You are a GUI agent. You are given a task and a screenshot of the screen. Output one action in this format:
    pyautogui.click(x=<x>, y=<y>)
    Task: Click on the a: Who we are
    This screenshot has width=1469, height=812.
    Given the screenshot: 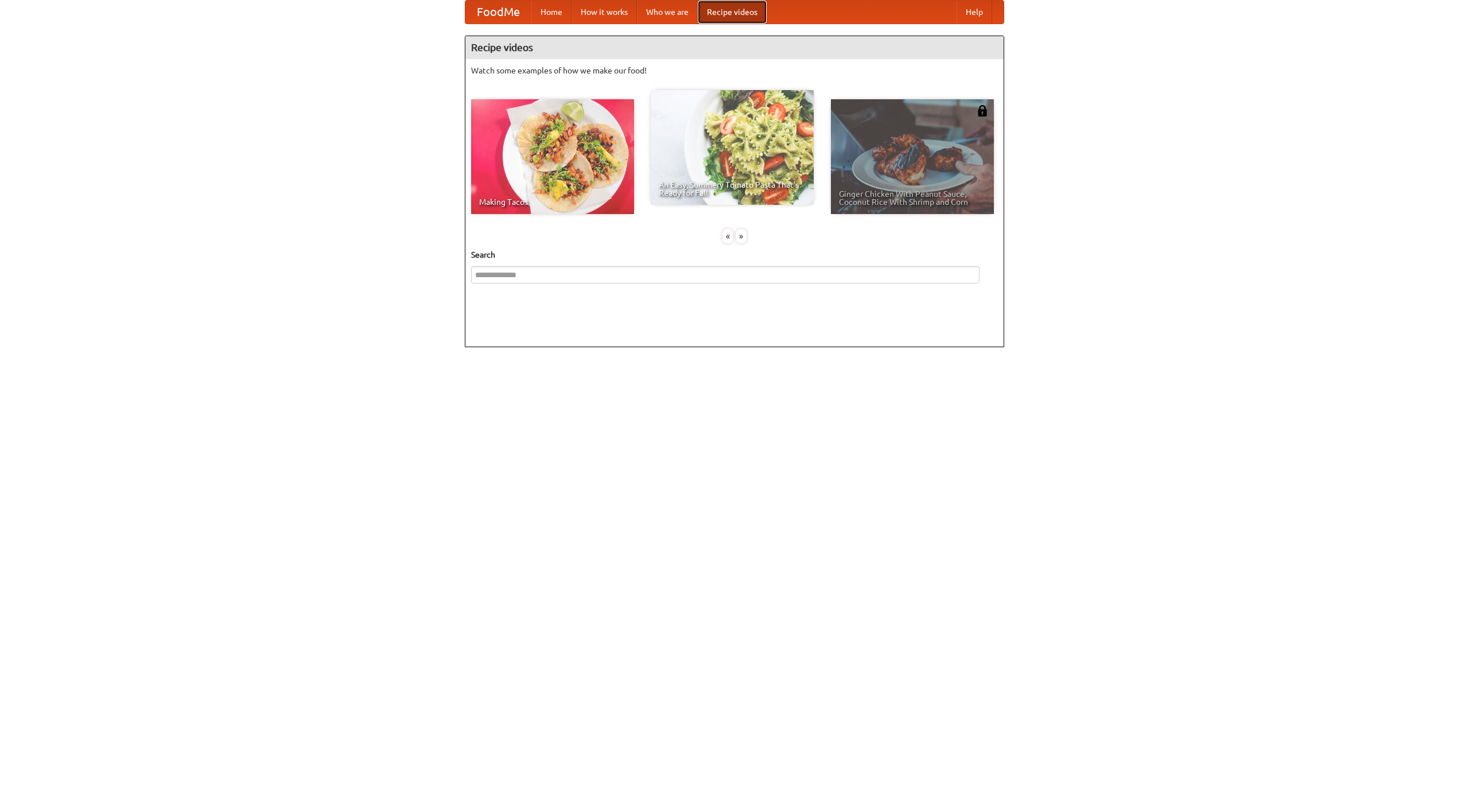 What is the action you would take?
    pyautogui.click(x=668, y=12)
    